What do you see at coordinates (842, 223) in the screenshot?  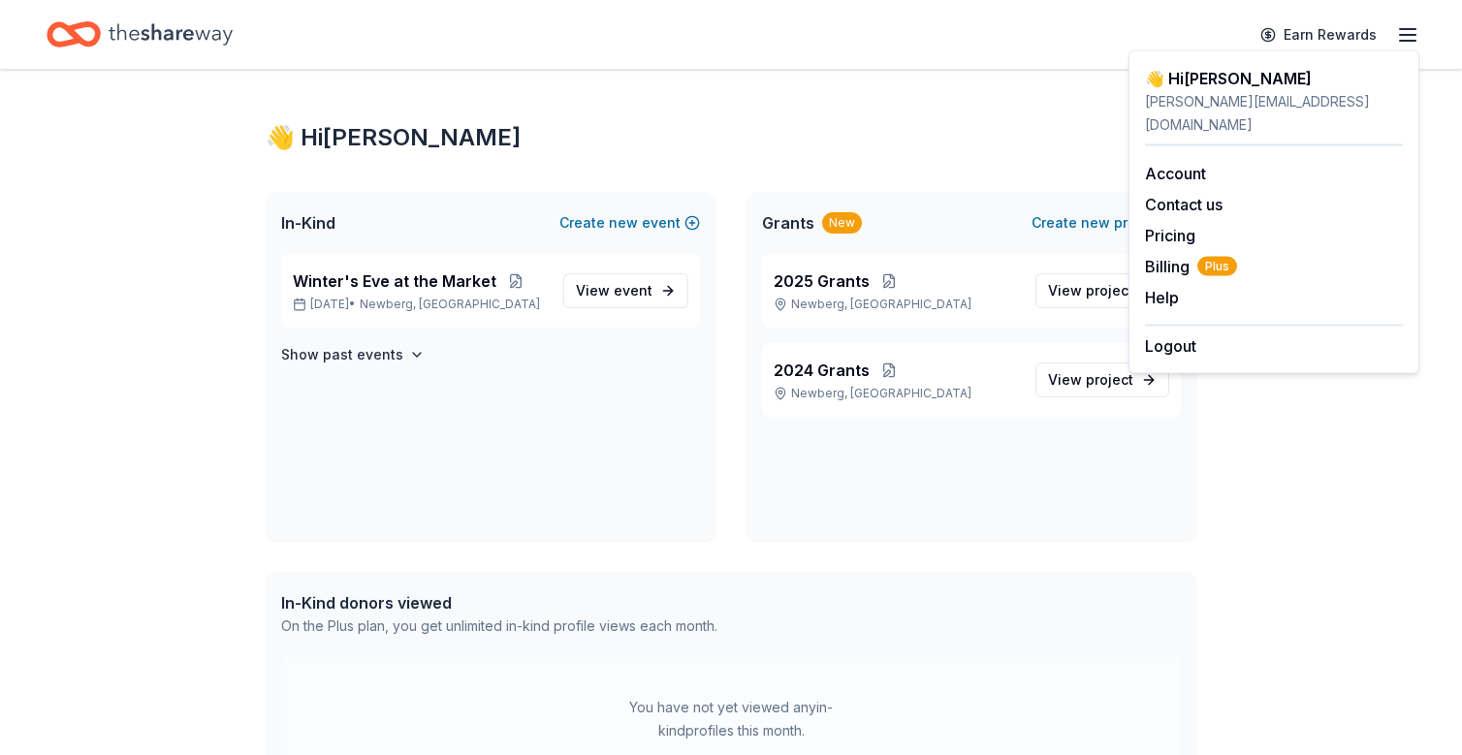 I see `div: New` at bounding box center [842, 223].